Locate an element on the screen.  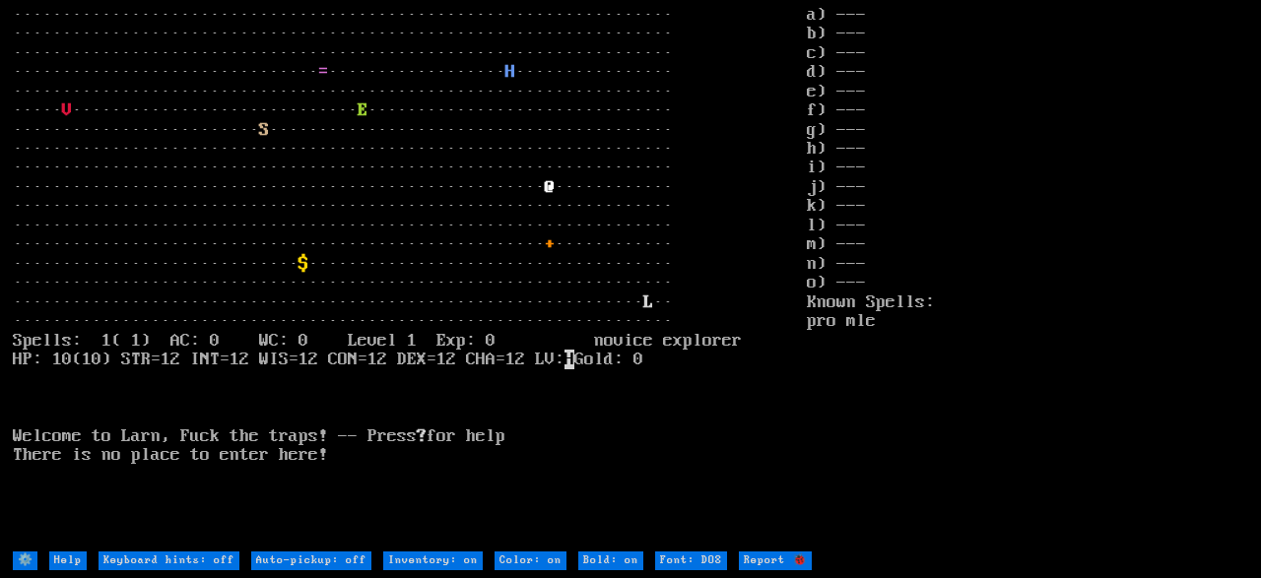
input: Keyboard hints: off is located at coordinates (168, 561).